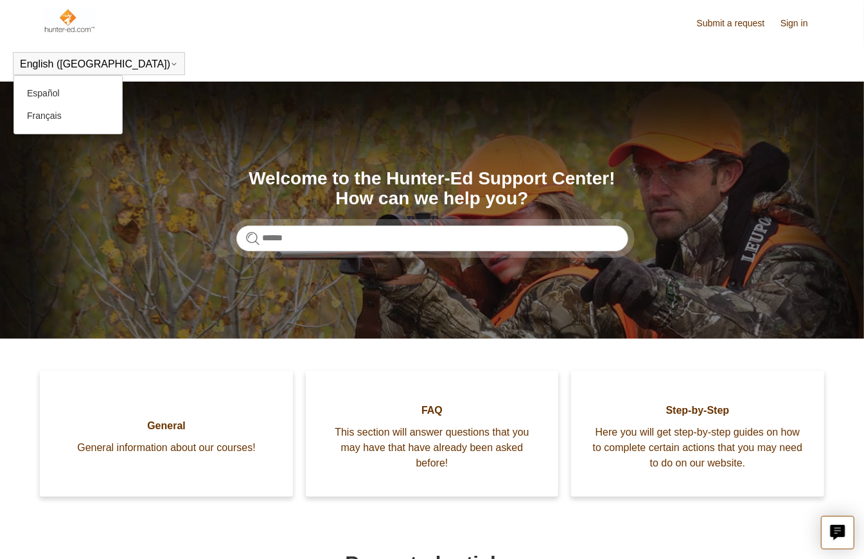 The height and width of the screenshot is (559, 864). I want to click on a: Français, so click(68, 116).